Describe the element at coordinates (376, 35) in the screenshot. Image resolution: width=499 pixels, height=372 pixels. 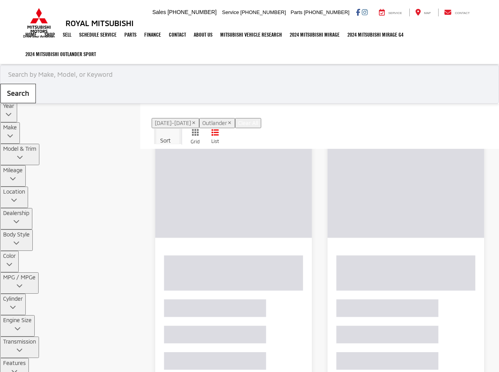
I see `a: 2024 Mitsubishi Mirage G4` at that location.